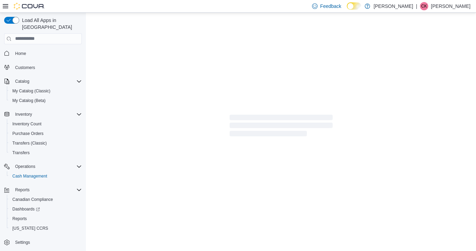  Describe the element at coordinates (46, 124) in the screenshot. I see `button: Inventory Count` at that location.